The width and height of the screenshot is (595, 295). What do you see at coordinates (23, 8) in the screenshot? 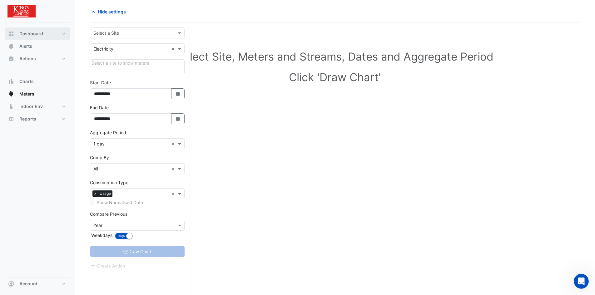
I see `img: Profile image for Liam` at bounding box center [23, 8].